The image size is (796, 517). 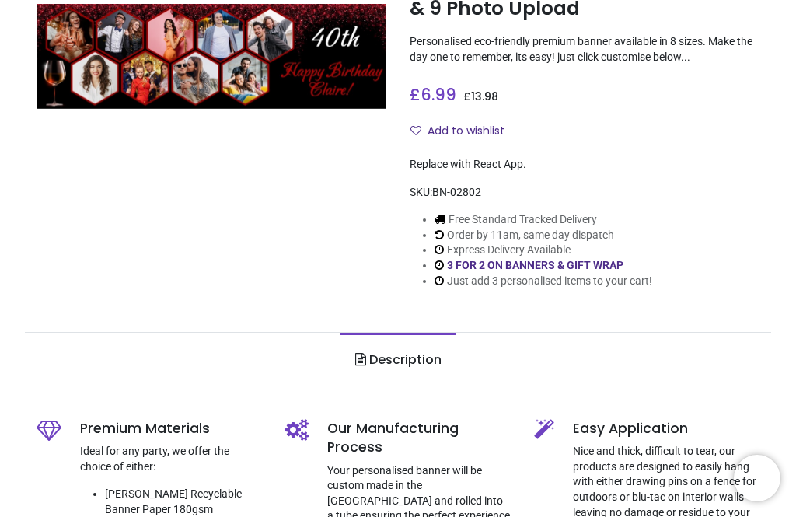 What do you see at coordinates (397, 360) in the screenshot?
I see `a: Description` at bounding box center [397, 360].